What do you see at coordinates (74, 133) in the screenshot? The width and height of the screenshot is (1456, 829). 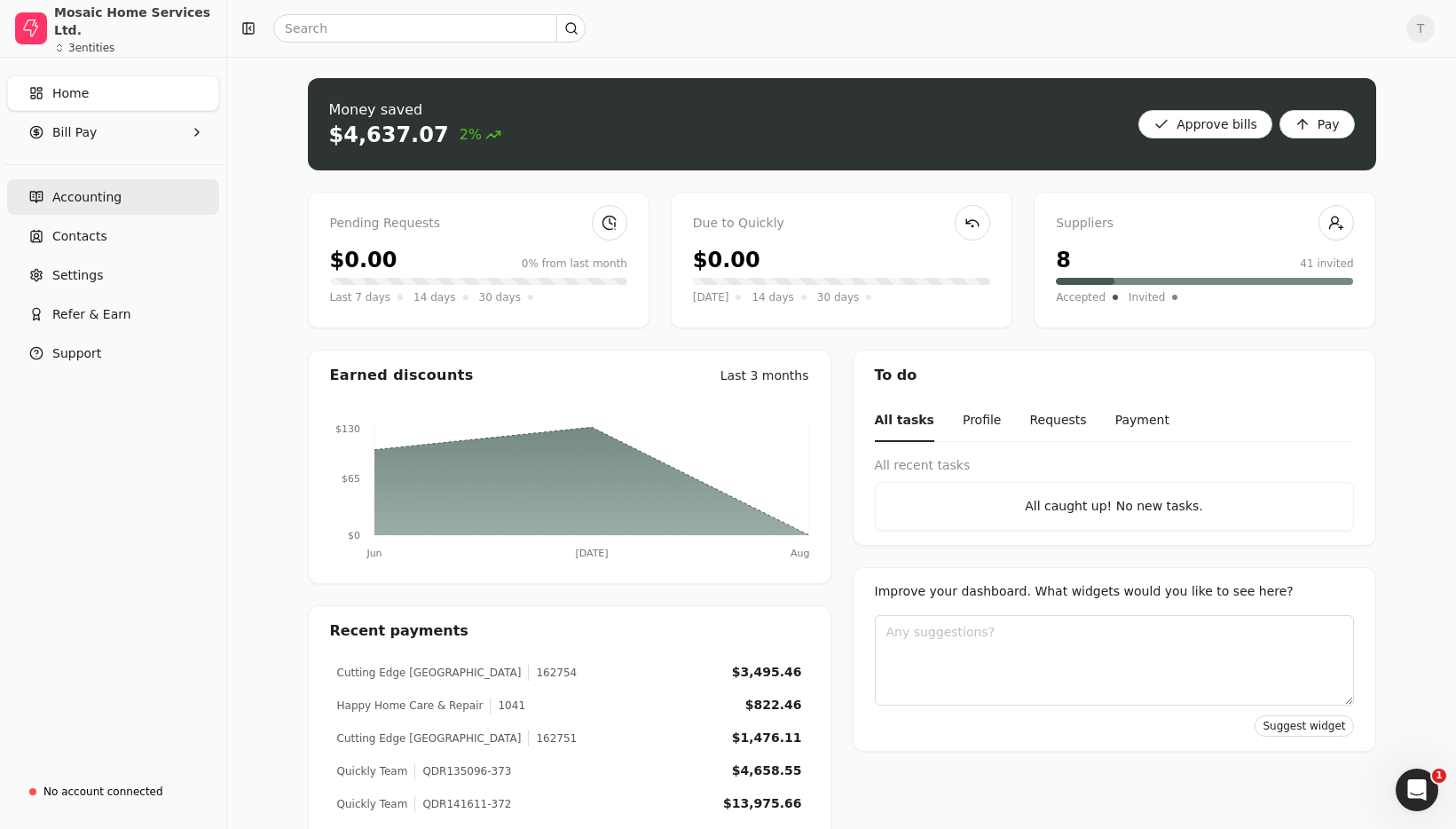 I see `span: Bill Pay` at bounding box center [74, 133].